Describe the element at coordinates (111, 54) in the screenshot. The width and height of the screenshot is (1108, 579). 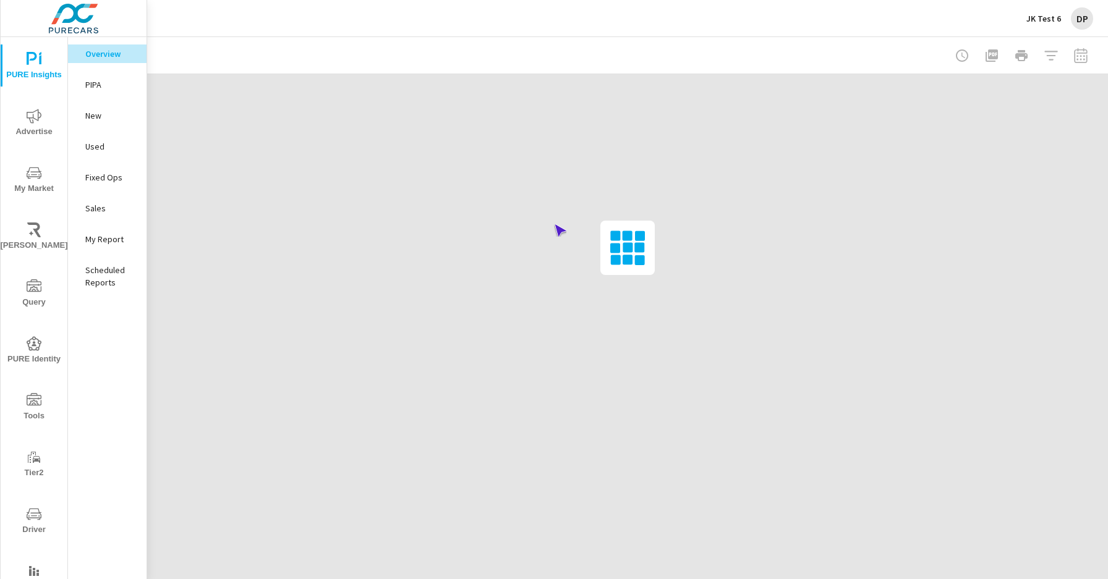
I see `p: Overview` at that location.